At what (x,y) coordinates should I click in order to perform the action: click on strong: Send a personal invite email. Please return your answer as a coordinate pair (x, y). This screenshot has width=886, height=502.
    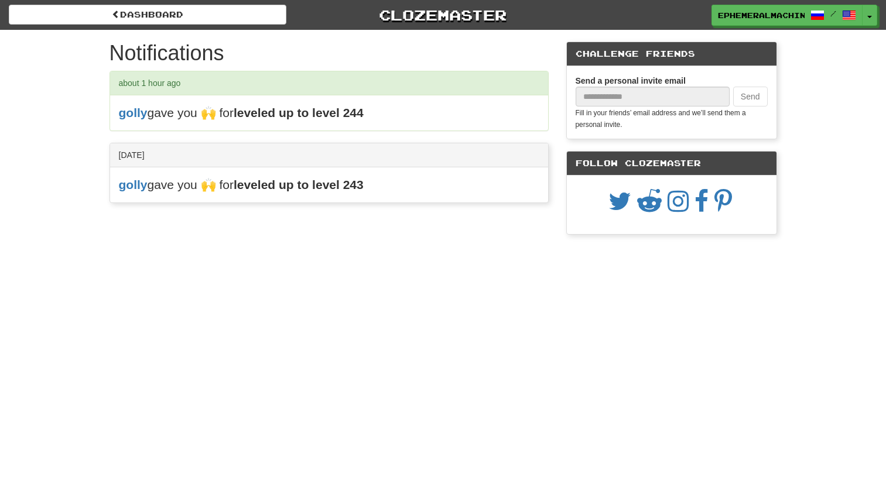
    Looking at the image, I should click on (630, 81).